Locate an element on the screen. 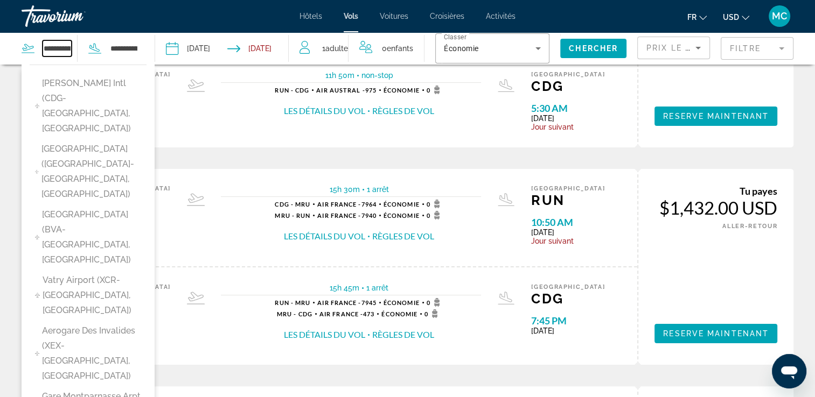  span: Voitures is located at coordinates (394, 16).